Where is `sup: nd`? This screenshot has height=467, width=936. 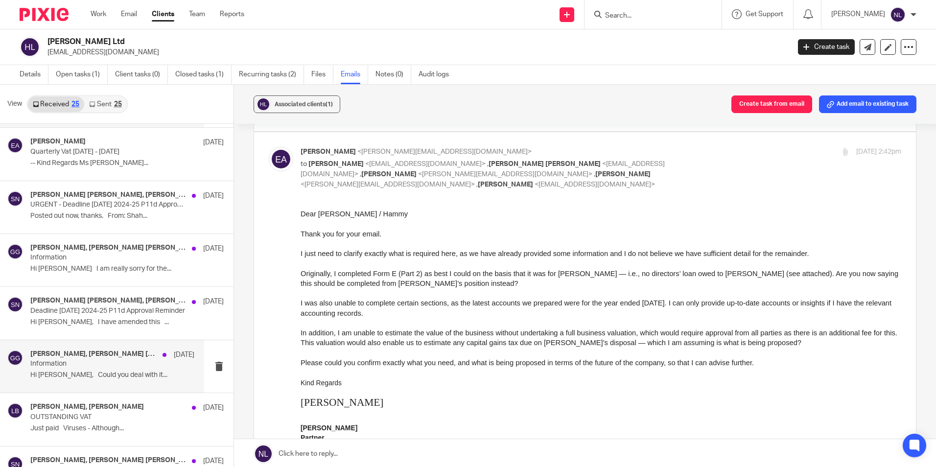
sup: nd is located at coordinates (247, 312).